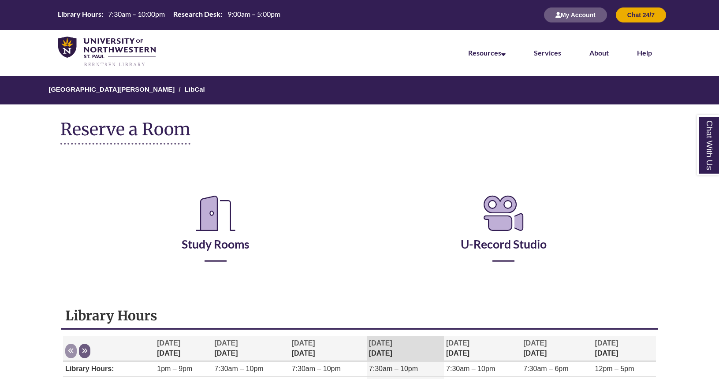 The height and width of the screenshot is (379, 719). Describe the element at coordinates (174, 368) in the screenshot. I see `span: 1pm – 9pm` at that location.